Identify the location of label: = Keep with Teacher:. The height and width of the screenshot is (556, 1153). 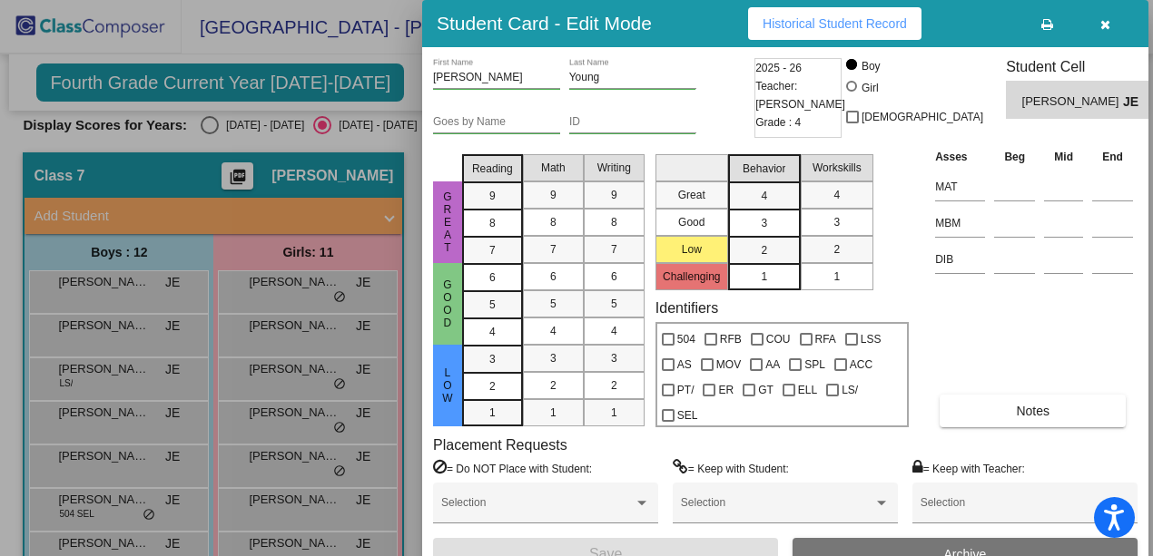
(968, 468).